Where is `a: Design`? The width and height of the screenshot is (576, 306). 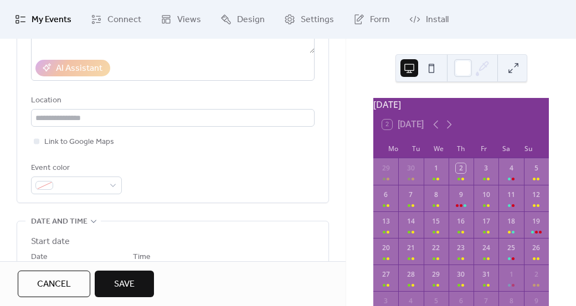
a: Design is located at coordinates (243, 19).